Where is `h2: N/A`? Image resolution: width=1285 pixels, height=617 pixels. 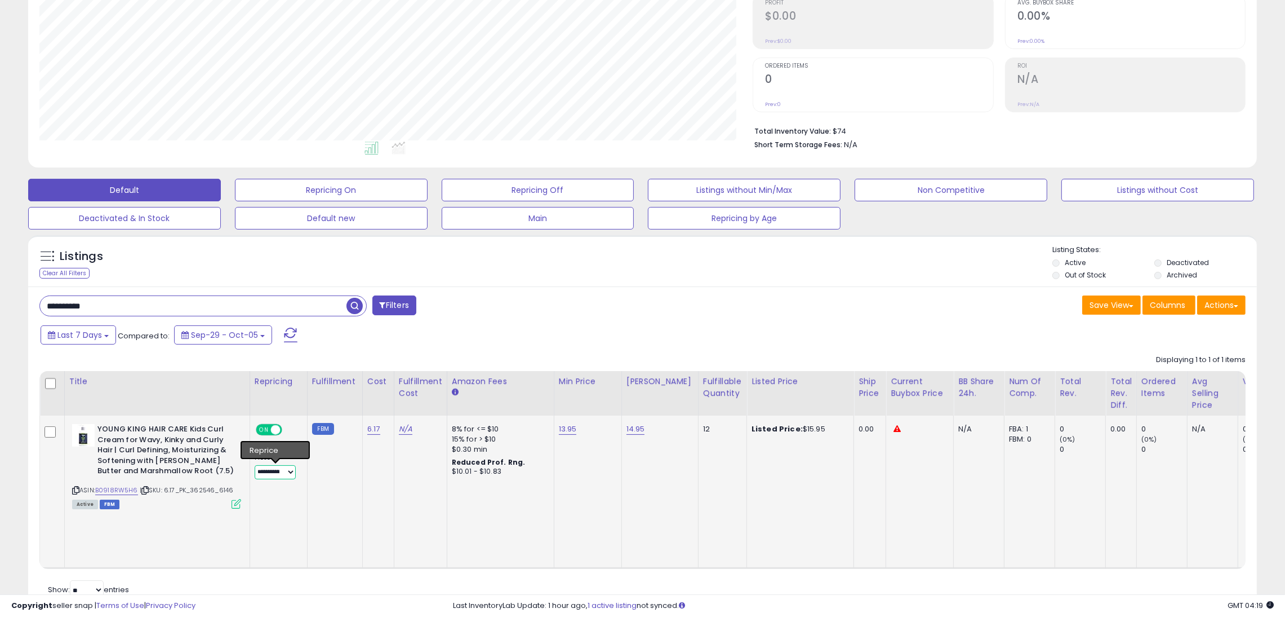 h2: N/A is located at coordinates (1132, 80).